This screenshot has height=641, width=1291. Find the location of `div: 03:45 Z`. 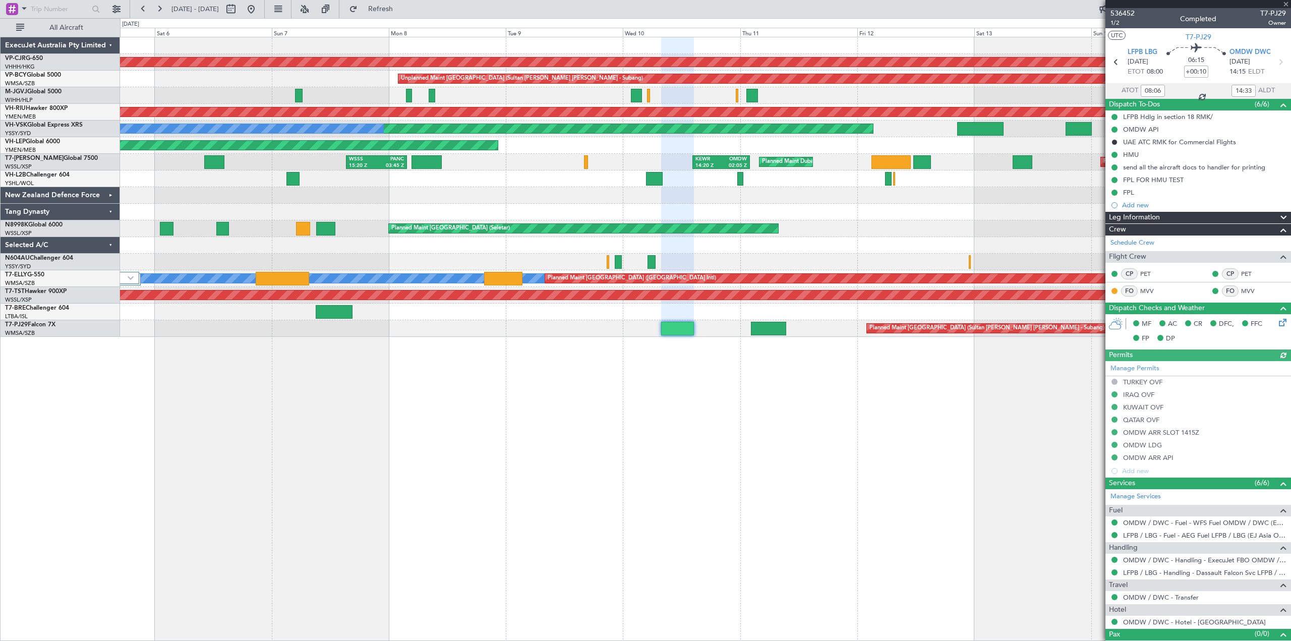

div: 03:45 Z is located at coordinates (390, 166).